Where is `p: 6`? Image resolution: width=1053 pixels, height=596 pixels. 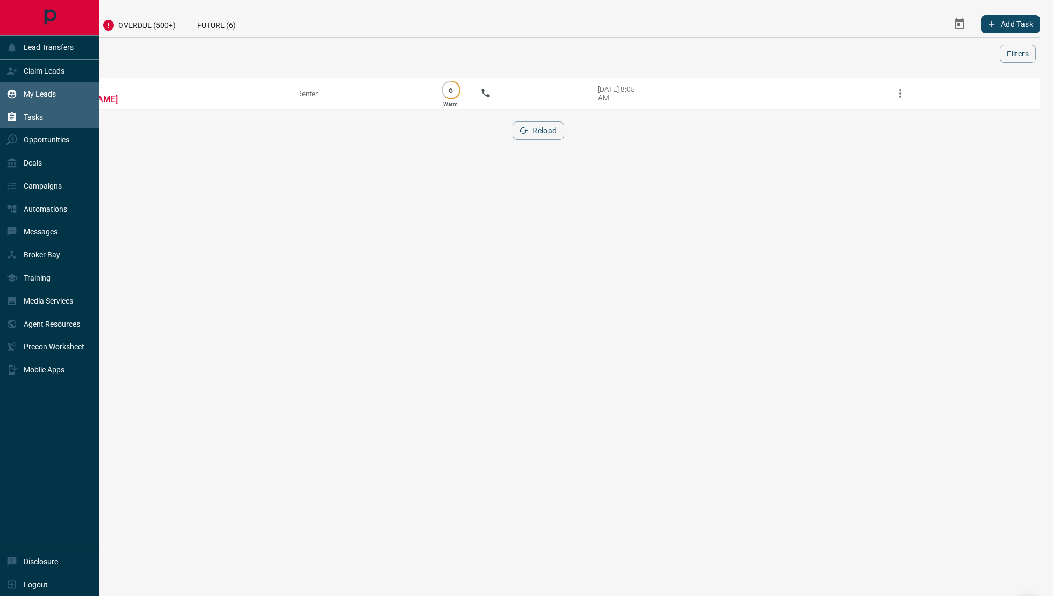 p: 6 is located at coordinates (451, 90).